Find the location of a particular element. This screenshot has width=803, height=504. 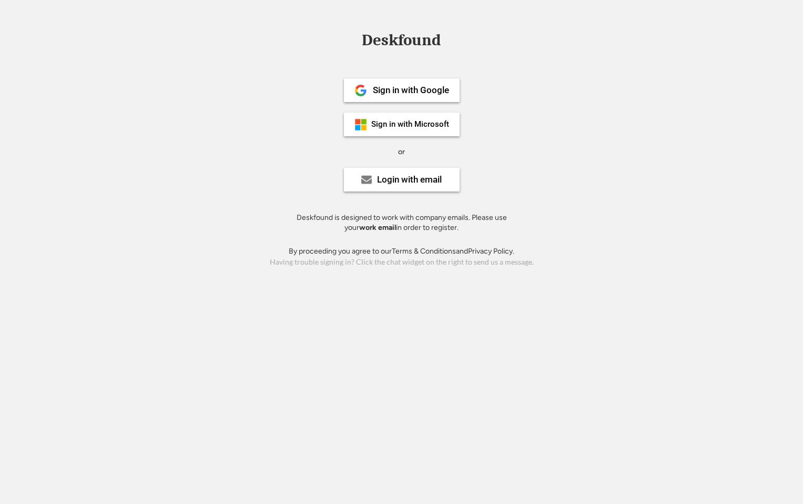

div: or is located at coordinates (401, 152).